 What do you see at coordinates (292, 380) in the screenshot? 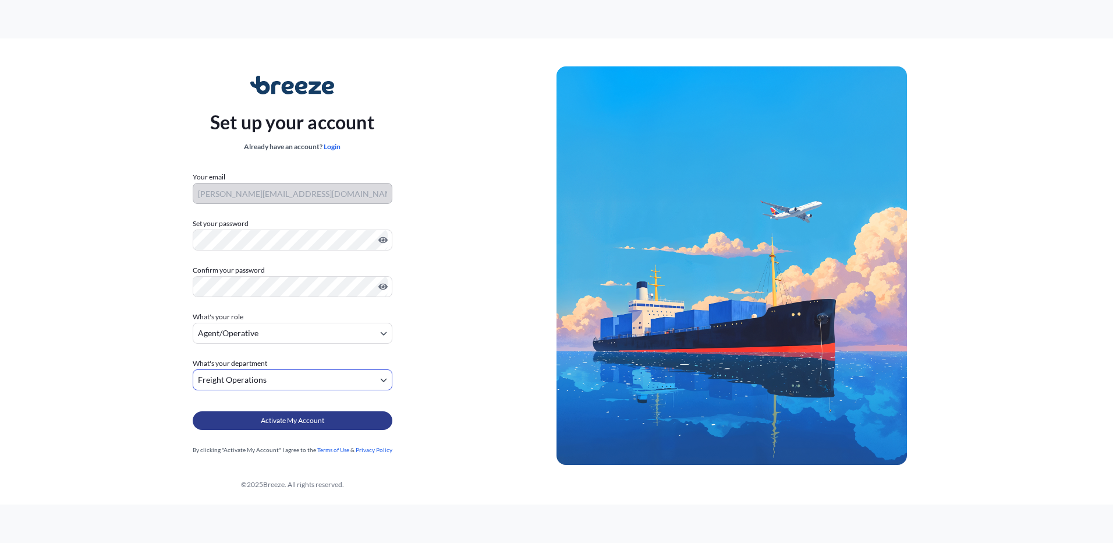
I see `button: Freight Operations` at bounding box center [292, 380].